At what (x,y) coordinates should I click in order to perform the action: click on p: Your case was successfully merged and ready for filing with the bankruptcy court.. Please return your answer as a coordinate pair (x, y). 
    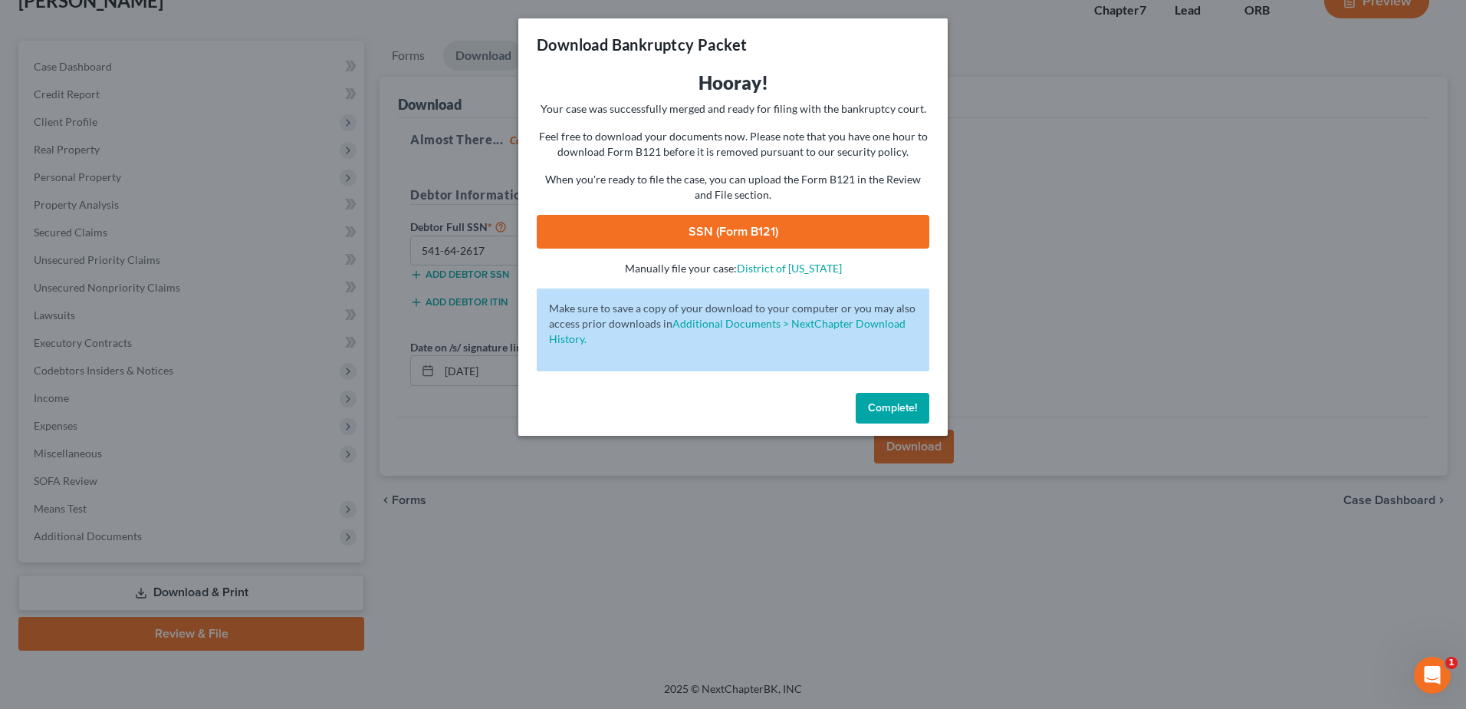
    Looking at the image, I should click on (733, 109).